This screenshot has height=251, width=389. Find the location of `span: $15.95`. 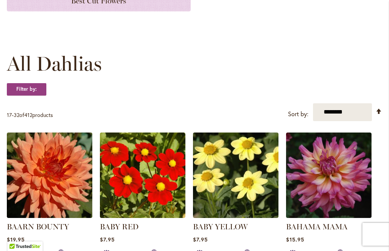

span: $15.95 is located at coordinates (295, 240).